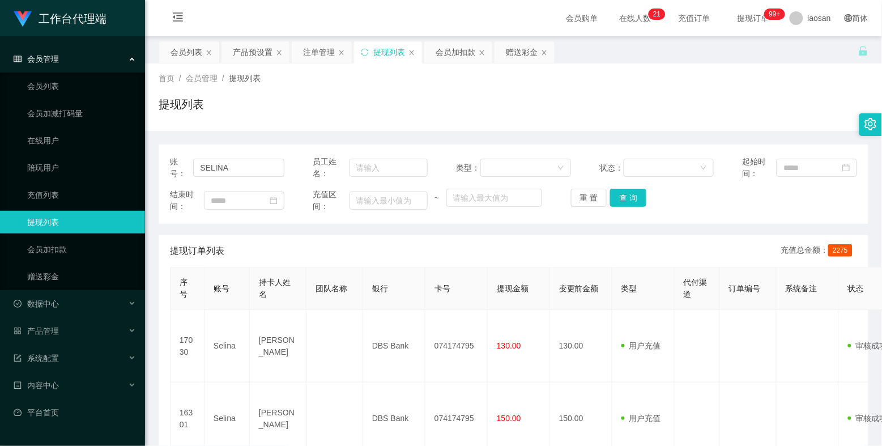  Describe the element at coordinates (72, 19) in the screenshot. I see `h1: 工作台代理端` at that location.